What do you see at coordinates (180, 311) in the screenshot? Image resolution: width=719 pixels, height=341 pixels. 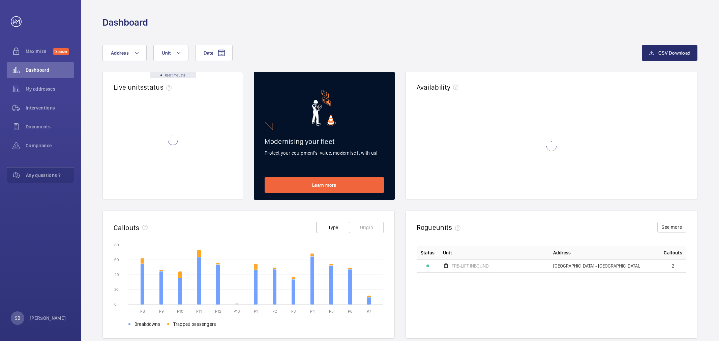 I see `text: P10` at bounding box center [180, 311].